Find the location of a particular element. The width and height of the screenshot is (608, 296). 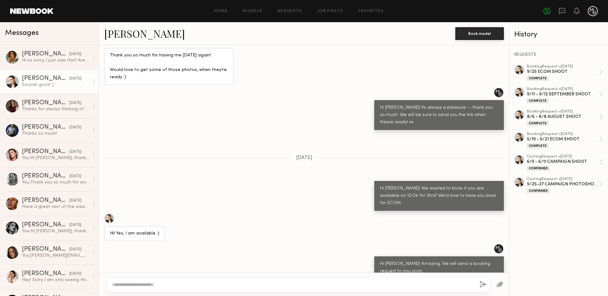

span: Messages is located at coordinates (22, 33).